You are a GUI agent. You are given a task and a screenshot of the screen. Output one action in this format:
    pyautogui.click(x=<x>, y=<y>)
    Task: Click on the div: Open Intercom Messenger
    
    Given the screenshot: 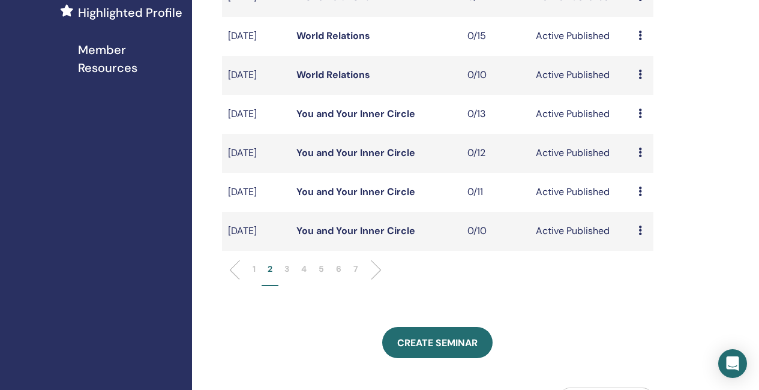 What is the action you would take?
    pyautogui.click(x=733, y=364)
    